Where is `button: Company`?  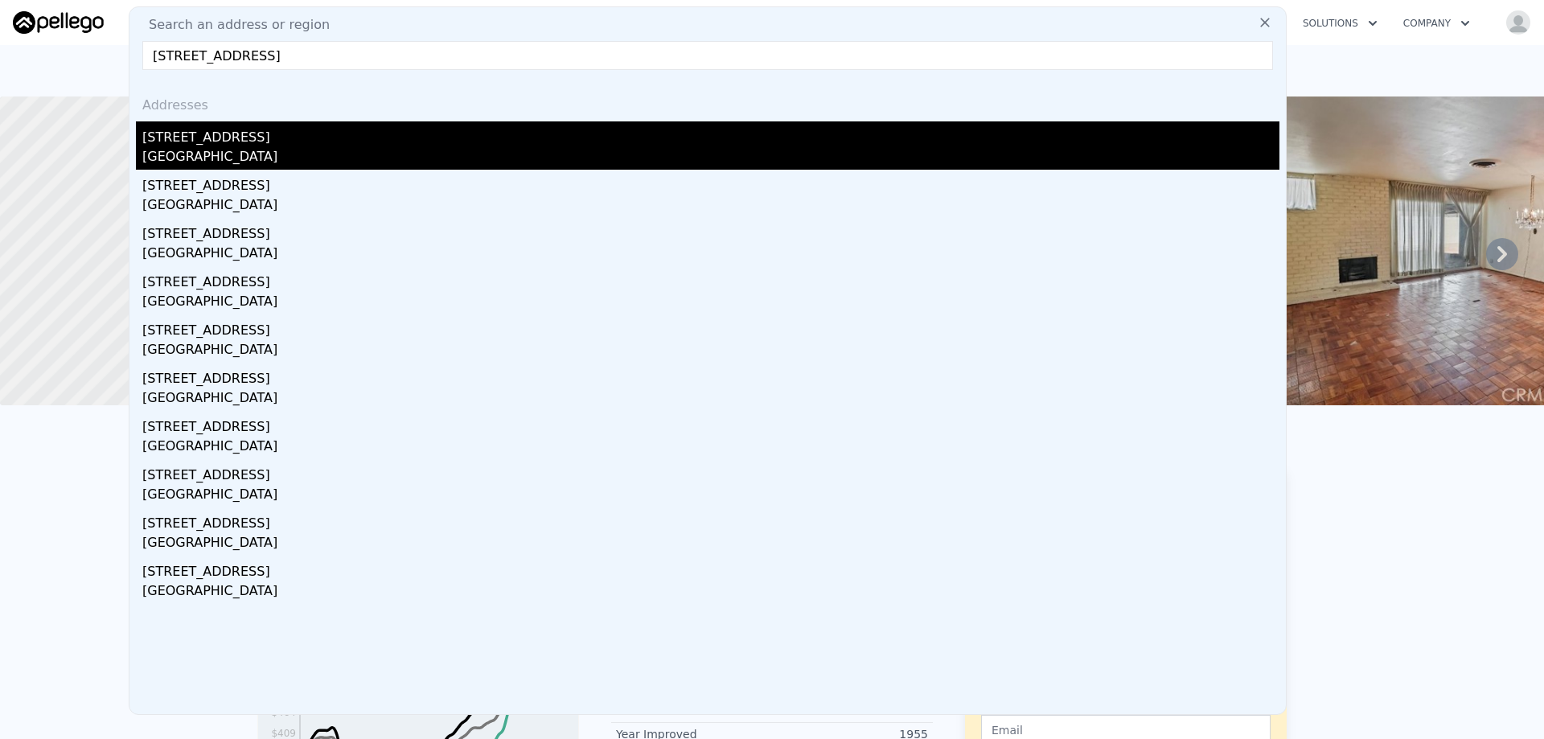 button: Company is located at coordinates (1436, 23).